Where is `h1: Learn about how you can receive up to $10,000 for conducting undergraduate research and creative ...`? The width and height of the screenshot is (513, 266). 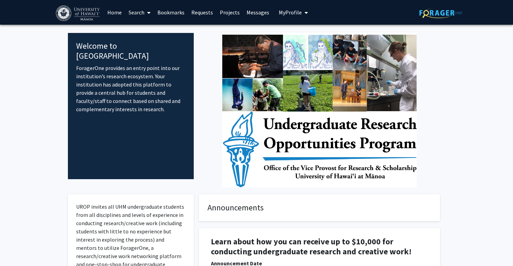
h1: Learn about how you can receive up to $10,000 for conducting undergraduate research and creative ... is located at coordinates (319, 246).